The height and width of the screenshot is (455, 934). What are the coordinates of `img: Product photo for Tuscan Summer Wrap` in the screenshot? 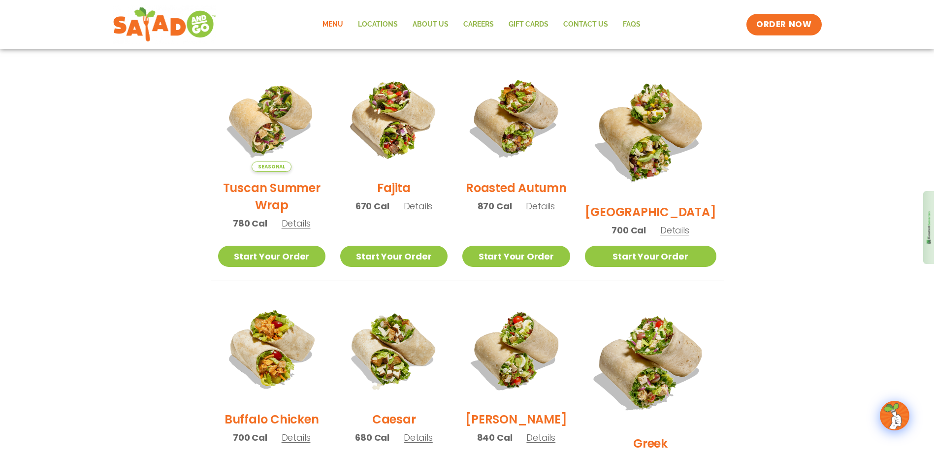 It's located at (272, 118).